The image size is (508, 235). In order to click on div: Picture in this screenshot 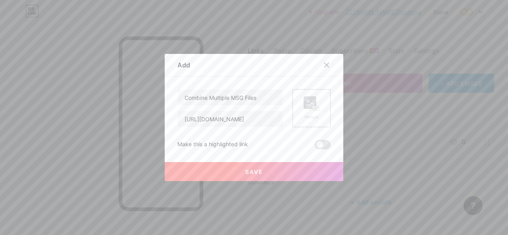, I will do `click(312, 117)`.